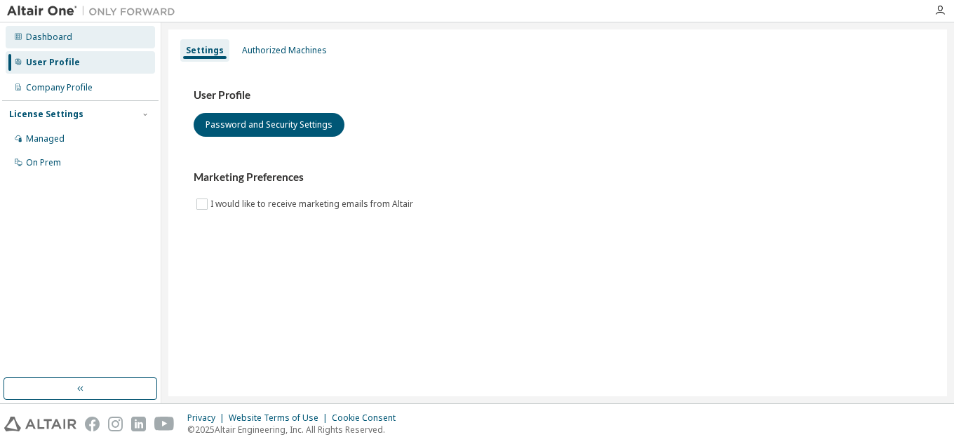  I want to click on div: On Prem, so click(44, 163).